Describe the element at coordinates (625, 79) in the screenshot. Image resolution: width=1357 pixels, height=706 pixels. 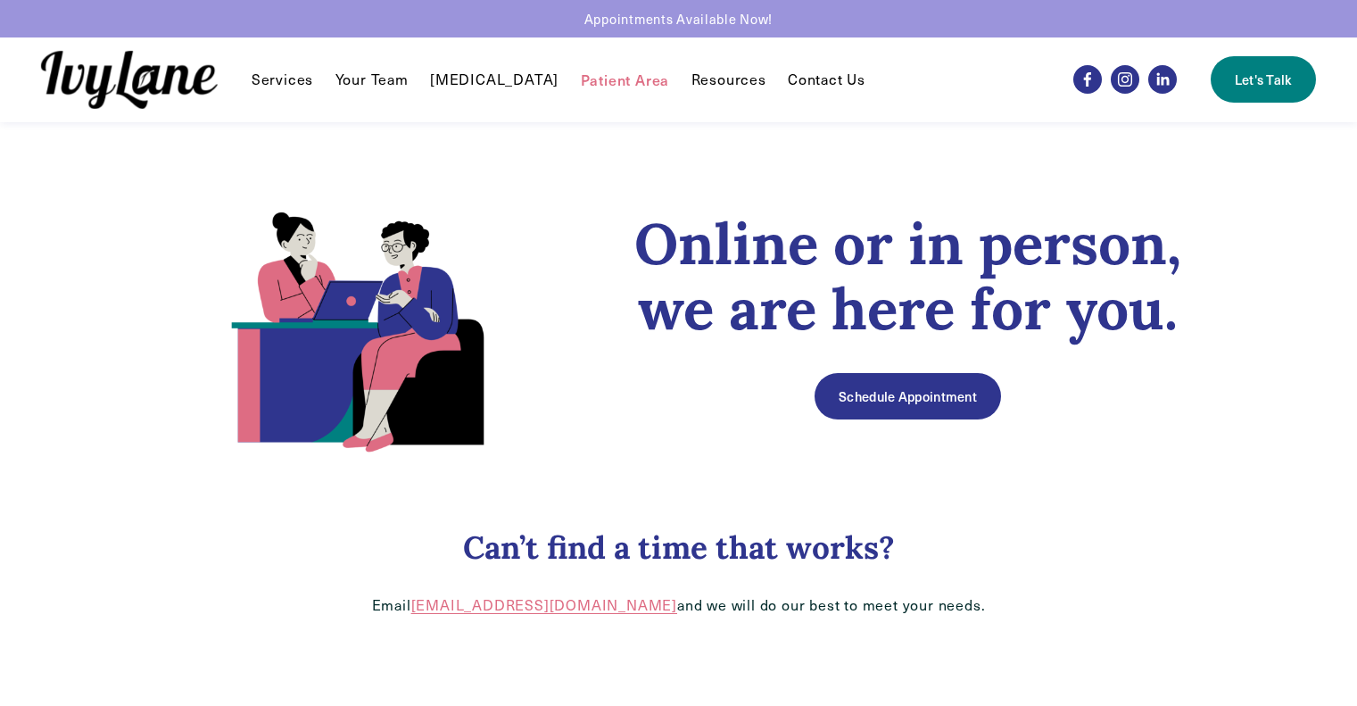
I see `a: Patient Area` at that location.